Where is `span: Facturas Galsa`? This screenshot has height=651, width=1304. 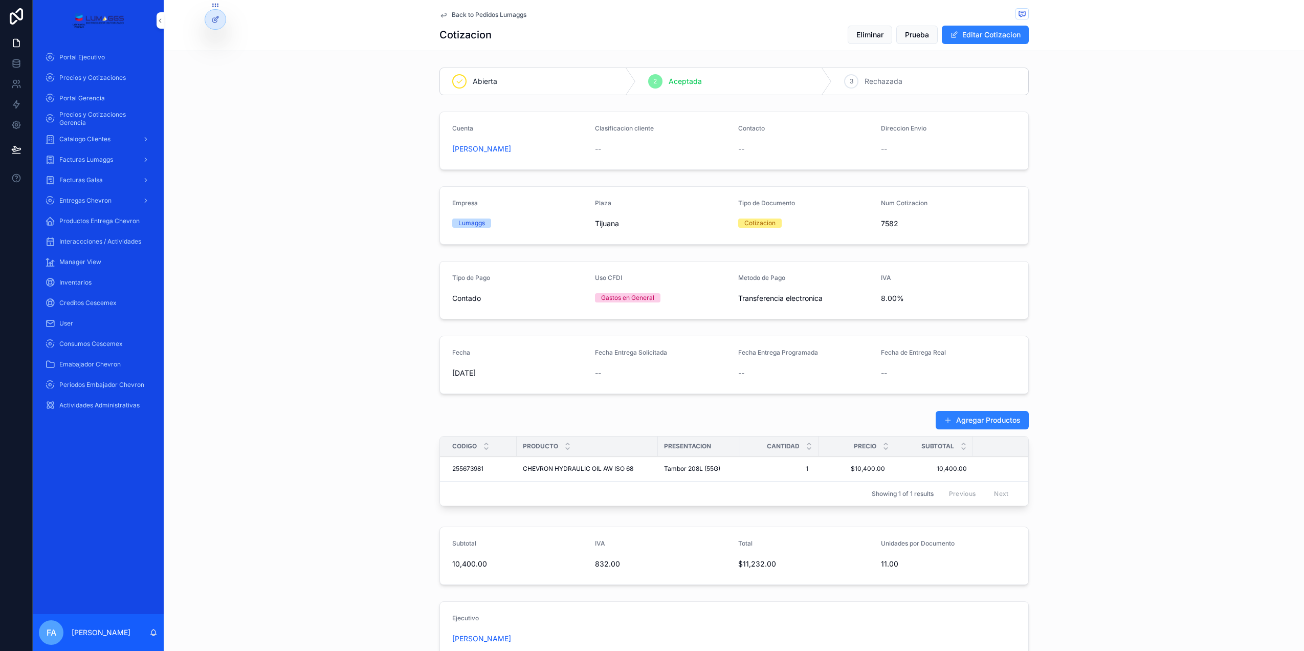
span: Facturas Galsa is located at coordinates (81, 180).